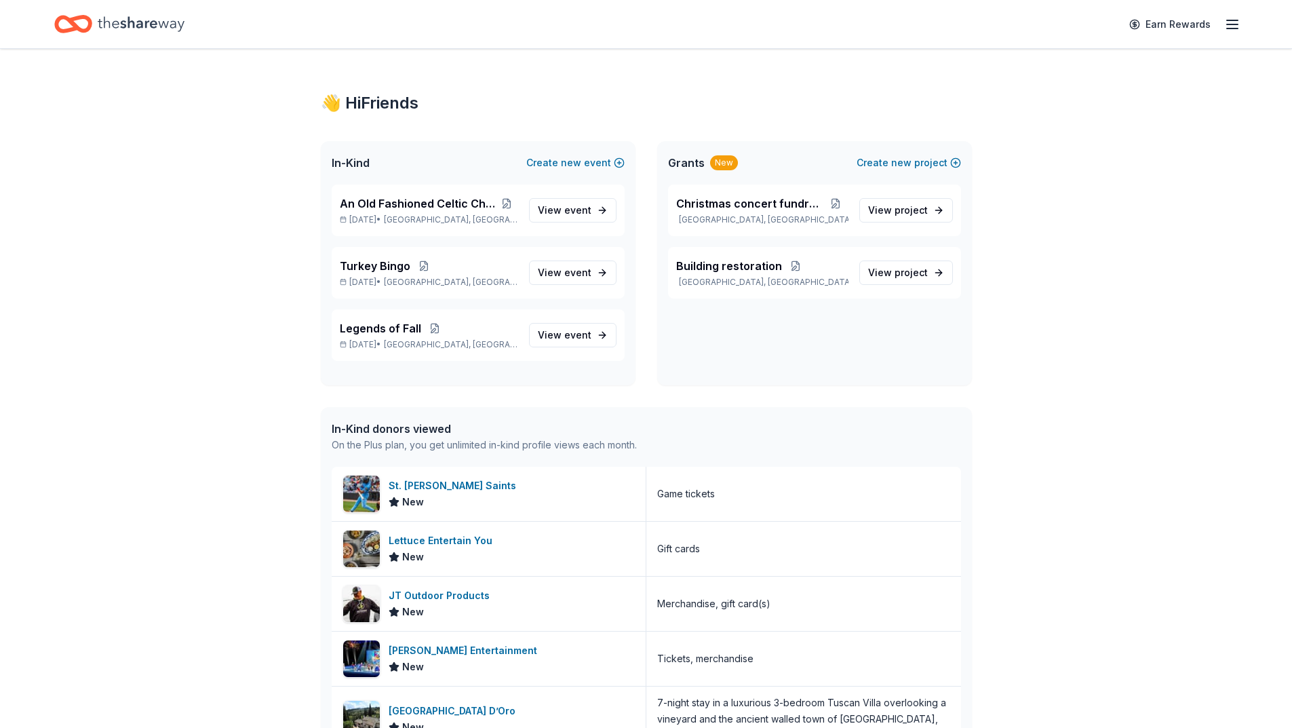 The image size is (1292, 728). Describe the element at coordinates (714, 604) in the screenshot. I see `div: Merchandise, gift card(s)` at that location.